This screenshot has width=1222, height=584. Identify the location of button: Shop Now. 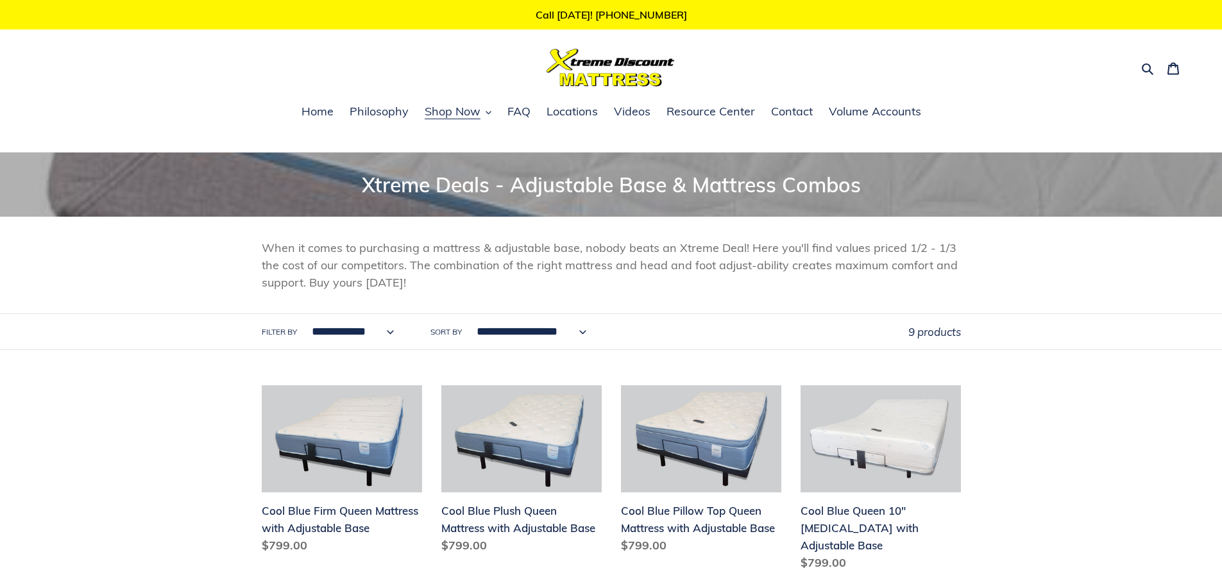
(458, 112).